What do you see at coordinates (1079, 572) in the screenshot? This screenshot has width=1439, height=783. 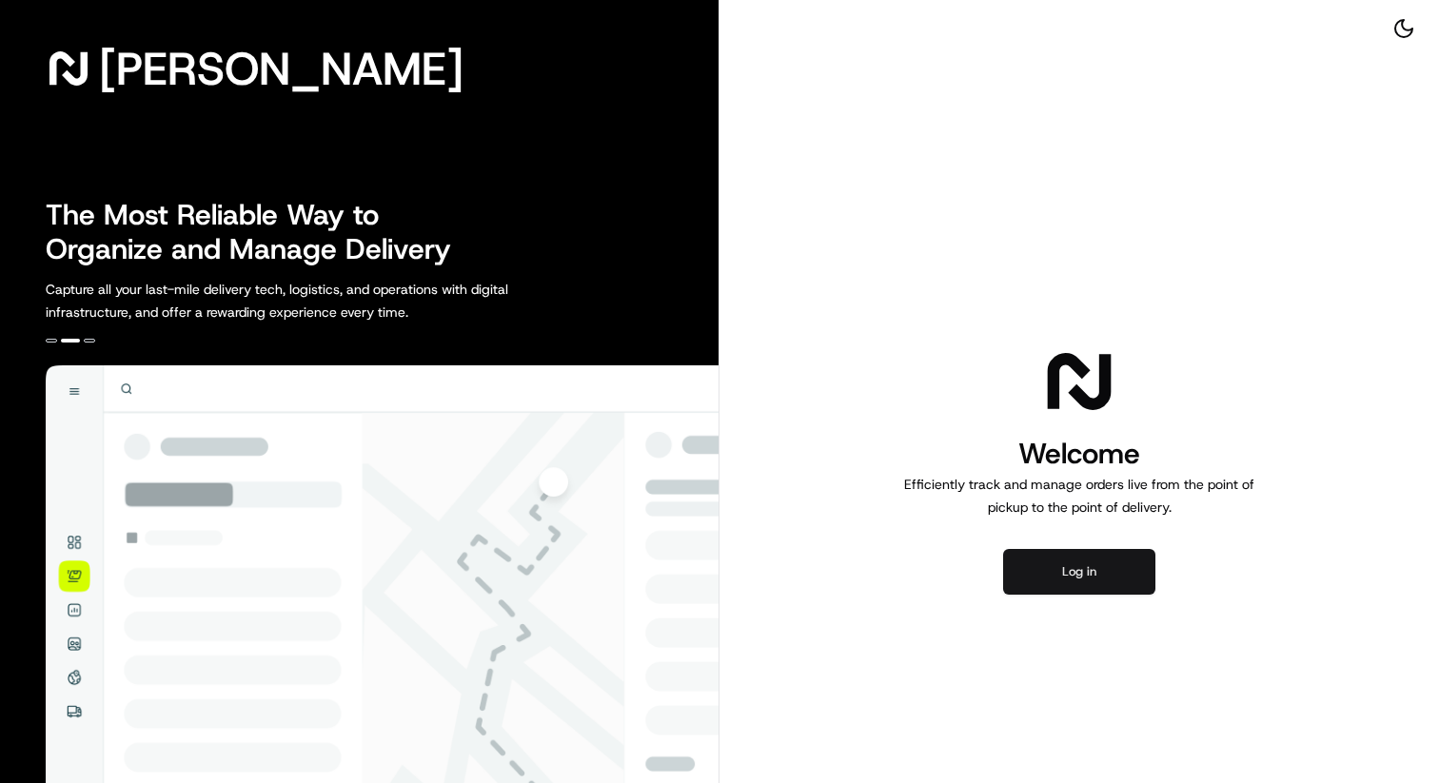 I see `button: Log in` at bounding box center [1079, 572].